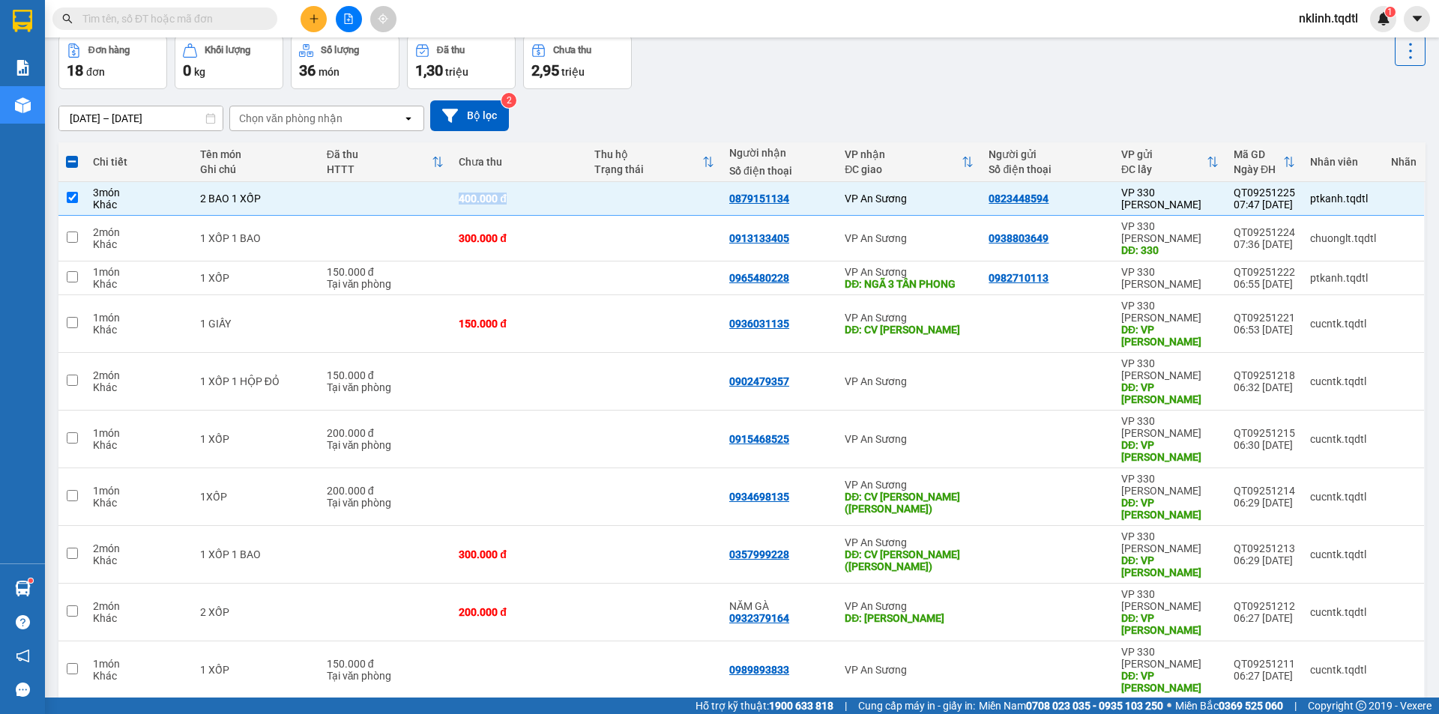 The height and width of the screenshot is (714, 1439). What do you see at coordinates (759, 278) in the screenshot?
I see `div: 0965480228` at bounding box center [759, 278].